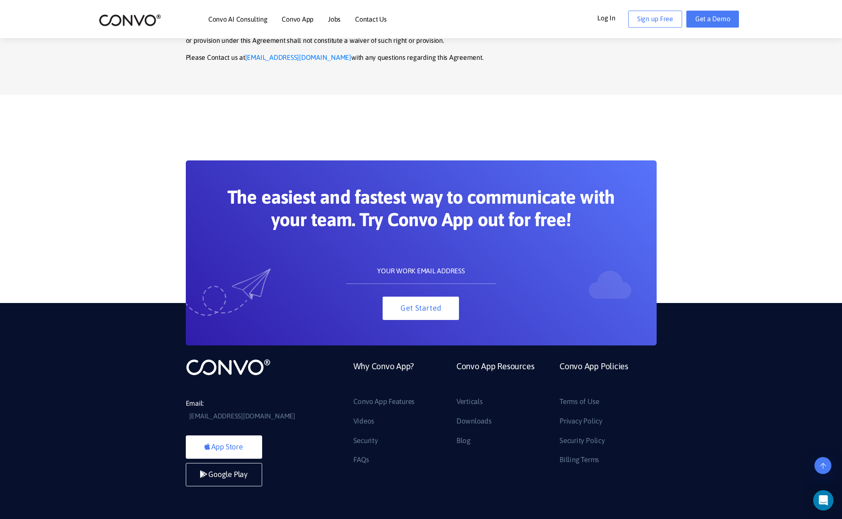  What do you see at coordinates (579, 402) in the screenshot?
I see `a: Terms of Use` at bounding box center [579, 402].